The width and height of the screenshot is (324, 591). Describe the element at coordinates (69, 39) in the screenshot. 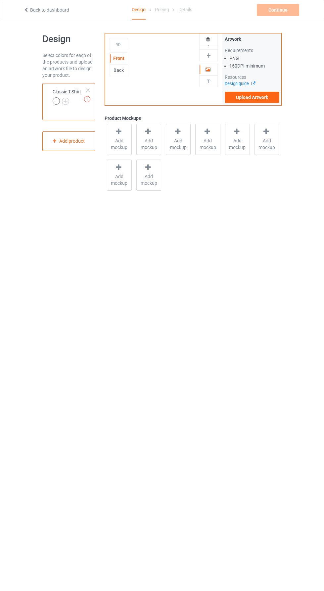

I see `h1: Design` at that location.